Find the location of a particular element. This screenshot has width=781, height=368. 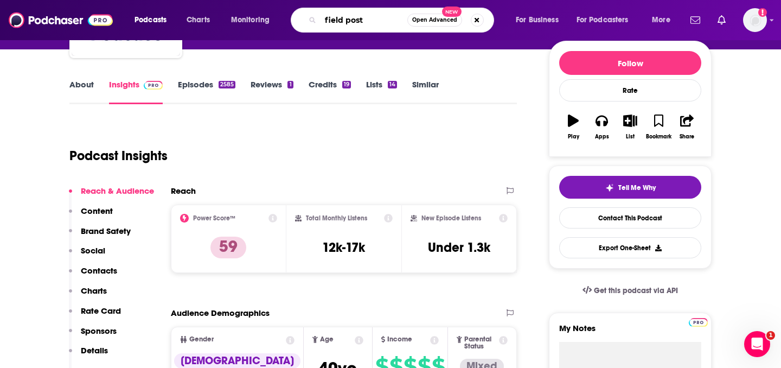

button: Export One-Sheet is located at coordinates (630, 247).